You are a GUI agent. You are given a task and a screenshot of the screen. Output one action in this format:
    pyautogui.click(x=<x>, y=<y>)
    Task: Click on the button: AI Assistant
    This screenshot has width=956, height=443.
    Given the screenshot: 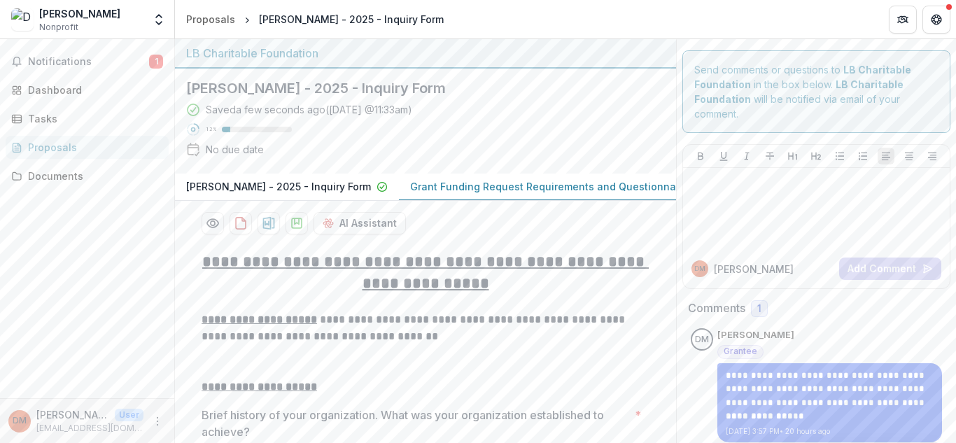 What is the action you would take?
    pyautogui.click(x=360, y=223)
    